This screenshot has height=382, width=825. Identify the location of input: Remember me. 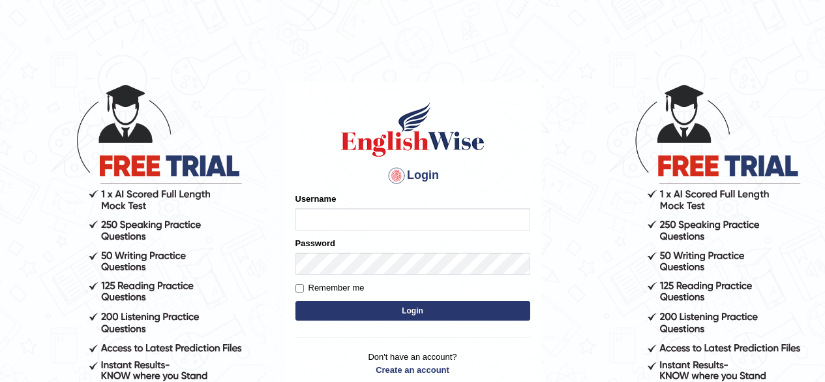
(299, 288).